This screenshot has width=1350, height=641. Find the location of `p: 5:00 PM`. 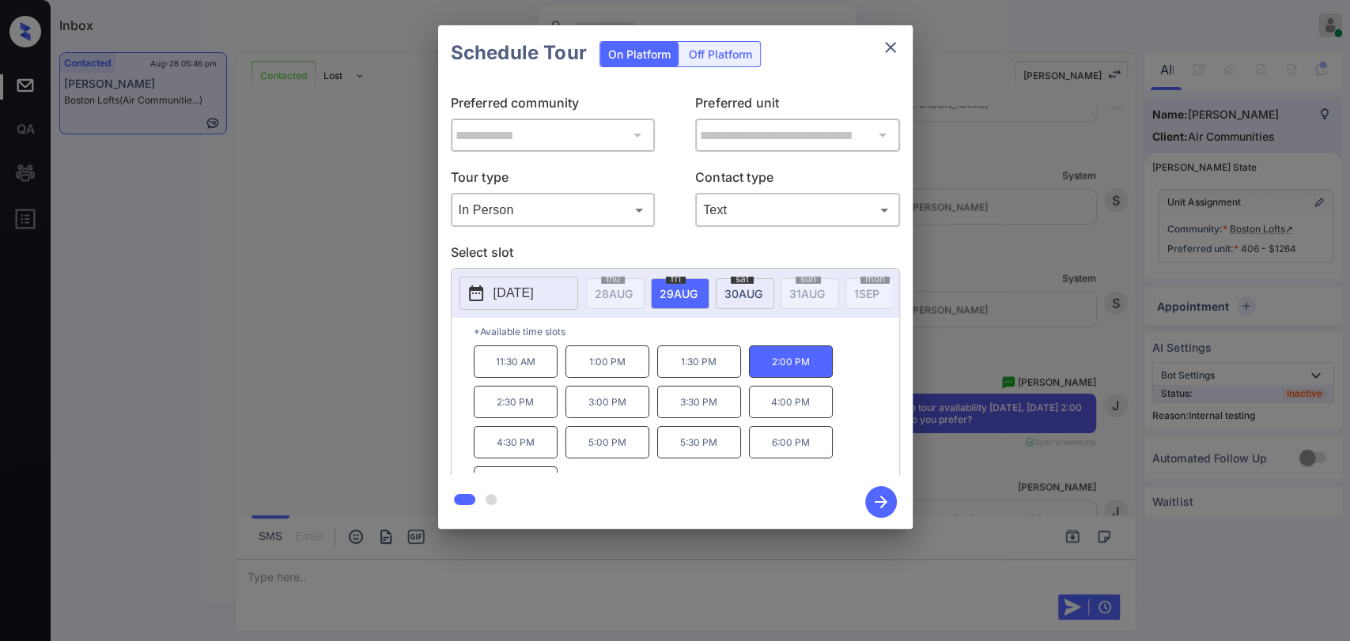

p: 5:00 PM is located at coordinates (607, 442).